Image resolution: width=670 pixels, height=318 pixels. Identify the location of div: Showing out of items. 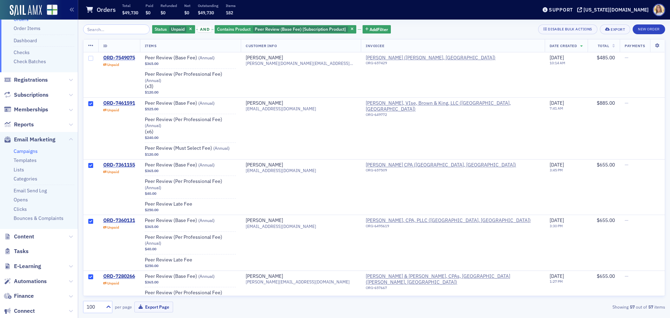
(570, 307).